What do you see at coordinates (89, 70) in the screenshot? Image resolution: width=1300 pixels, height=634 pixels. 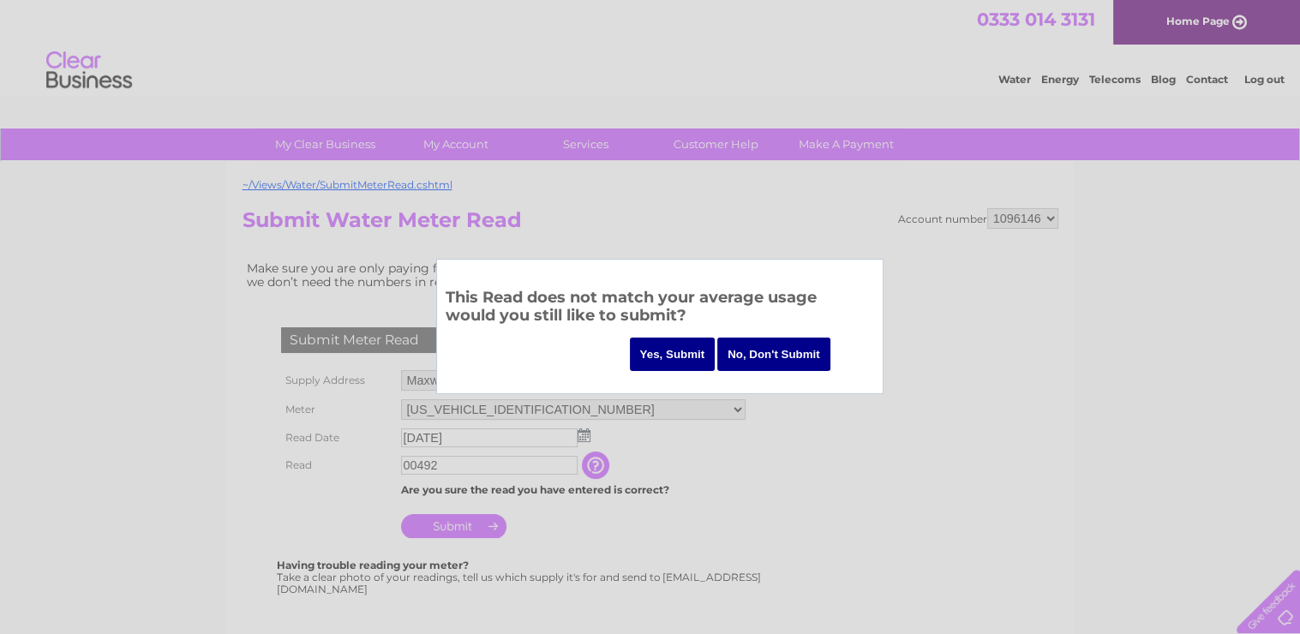 I see `img: logo.png` at bounding box center [89, 70].